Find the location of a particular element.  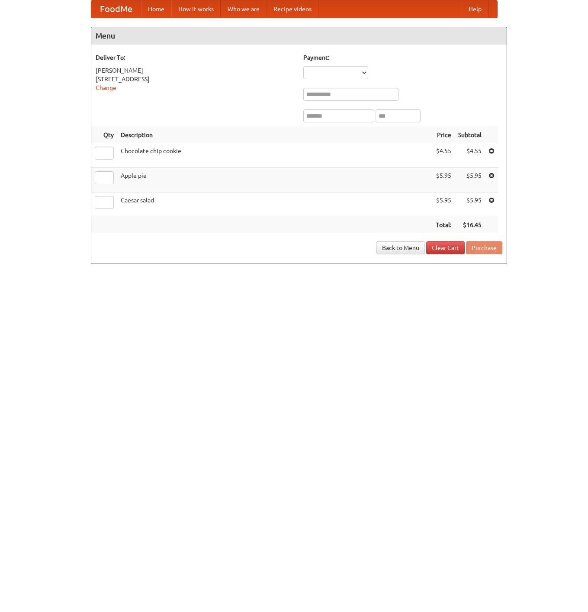

button: Purchase is located at coordinates (484, 248).